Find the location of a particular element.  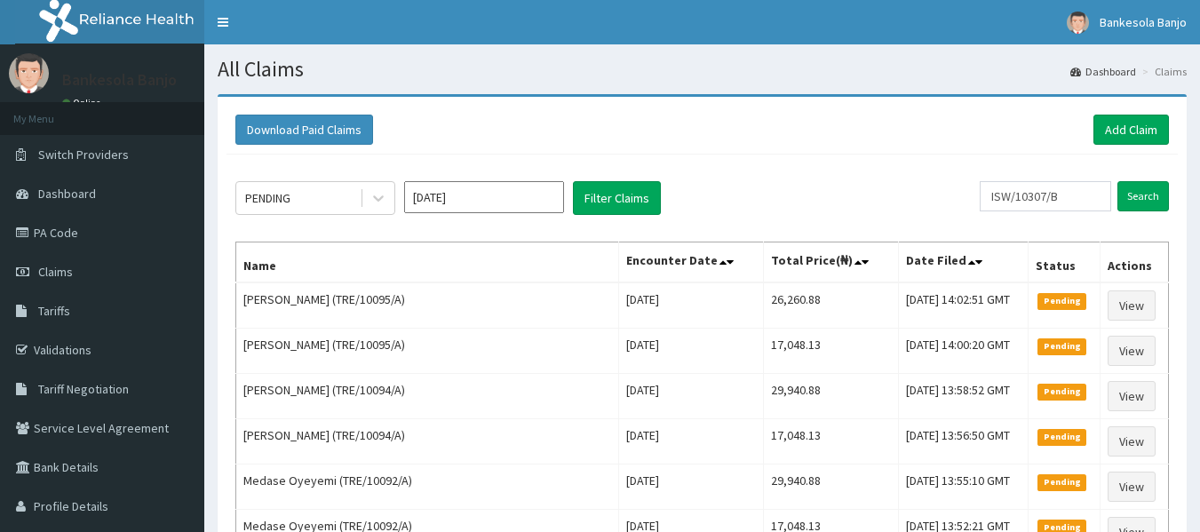

span: Bankesola Banjo is located at coordinates (1143, 22).